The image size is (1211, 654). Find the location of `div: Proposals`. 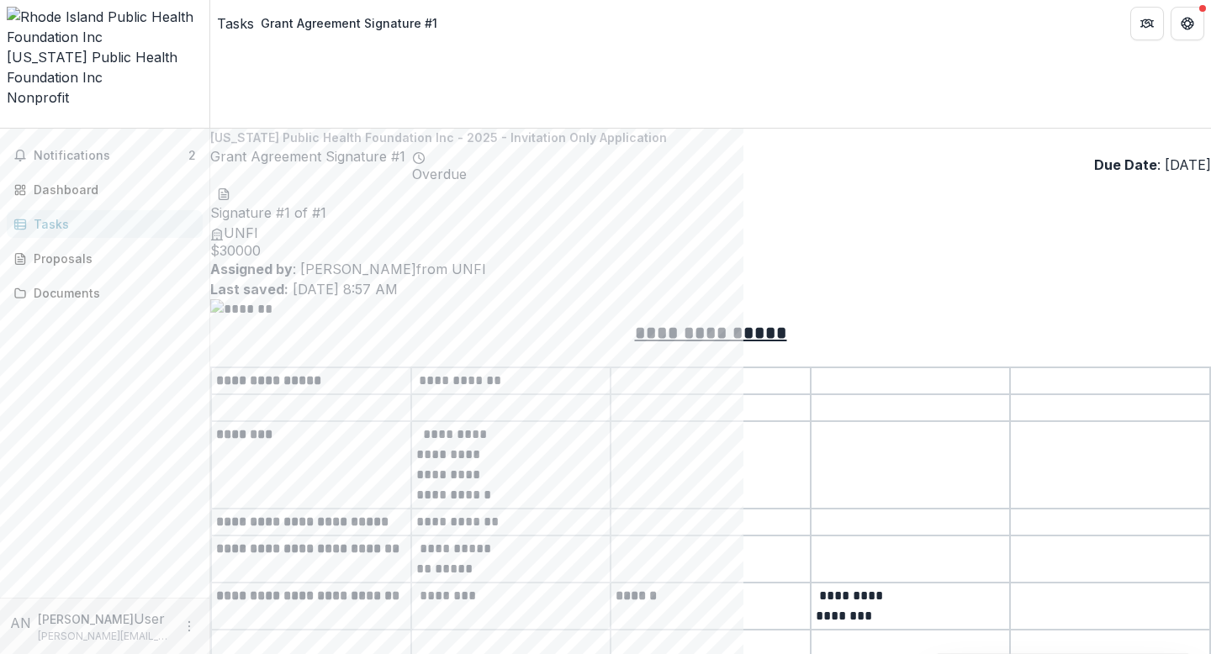

div: Proposals is located at coordinates (111, 258).